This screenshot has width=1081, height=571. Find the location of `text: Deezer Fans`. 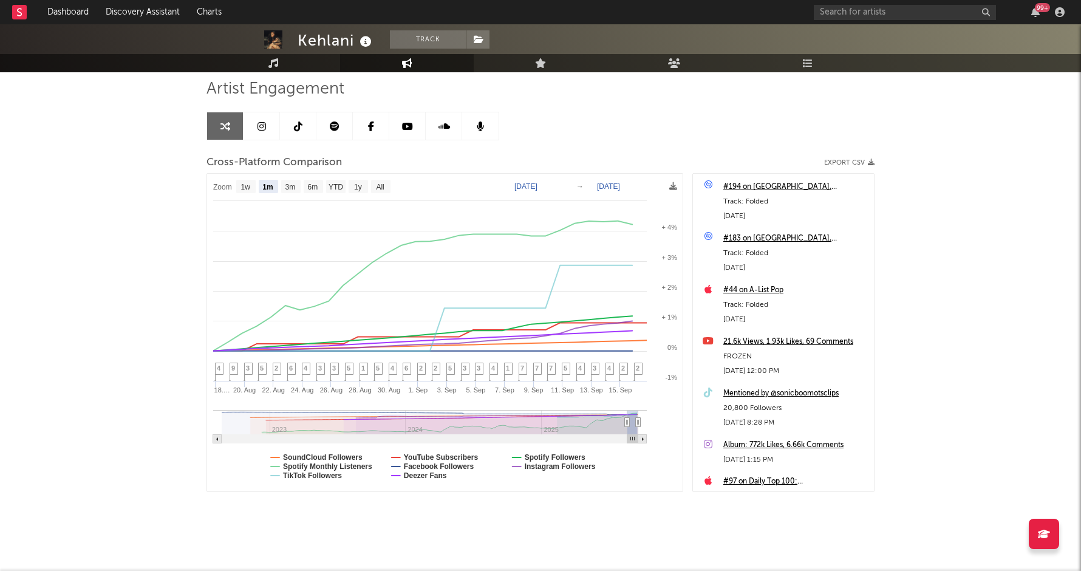

text: Deezer Fans is located at coordinates (425, 475).